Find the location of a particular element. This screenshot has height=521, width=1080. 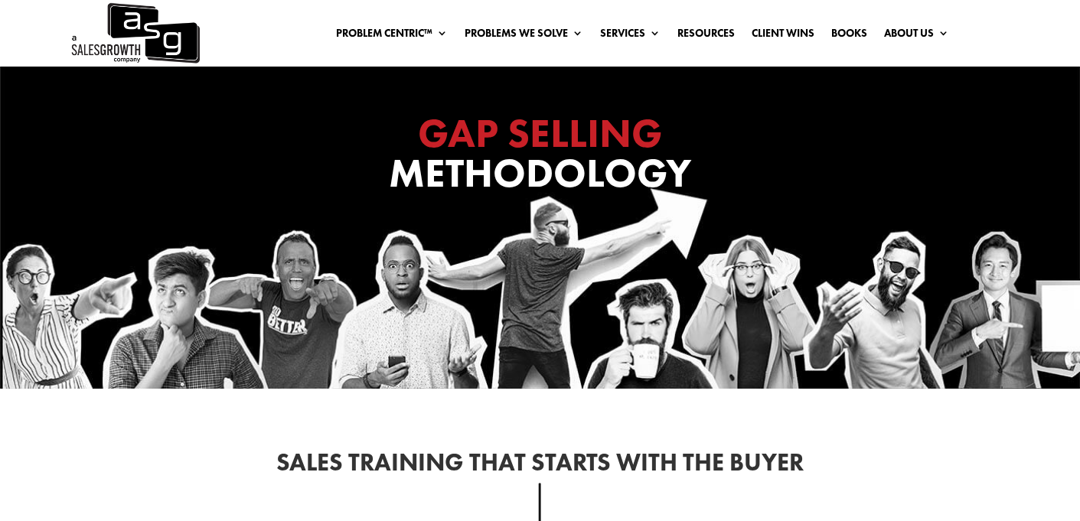

span: GAP SELLING is located at coordinates (539, 133).